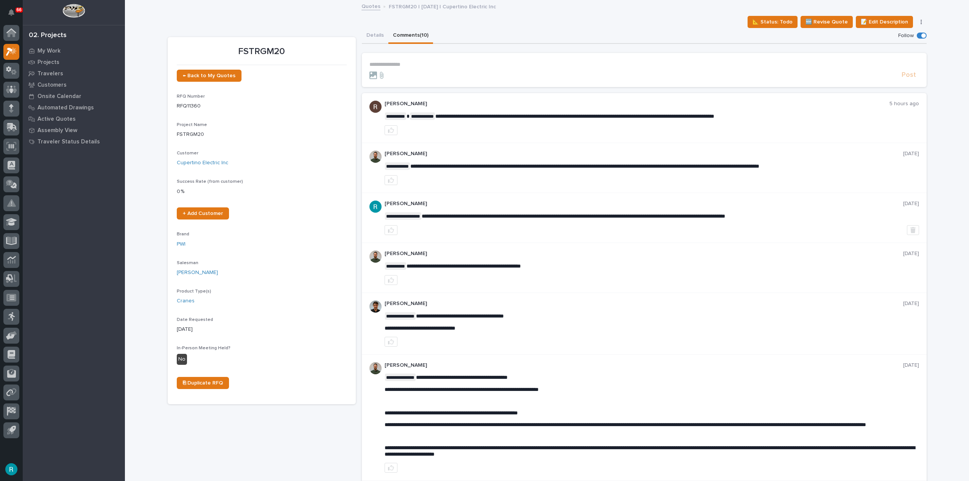 This screenshot has width=969, height=481. What do you see at coordinates (68, 142) in the screenshot?
I see `p: Traveler Status Details` at bounding box center [68, 142].